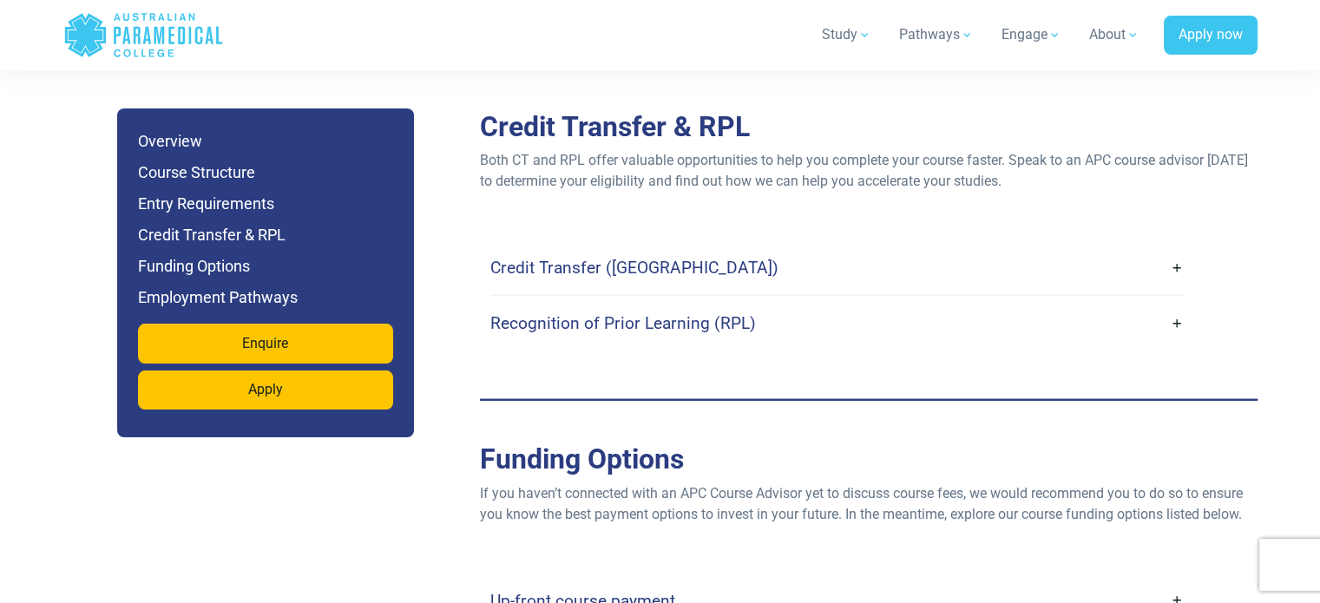  I want to click on a: Study, so click(846, 35).